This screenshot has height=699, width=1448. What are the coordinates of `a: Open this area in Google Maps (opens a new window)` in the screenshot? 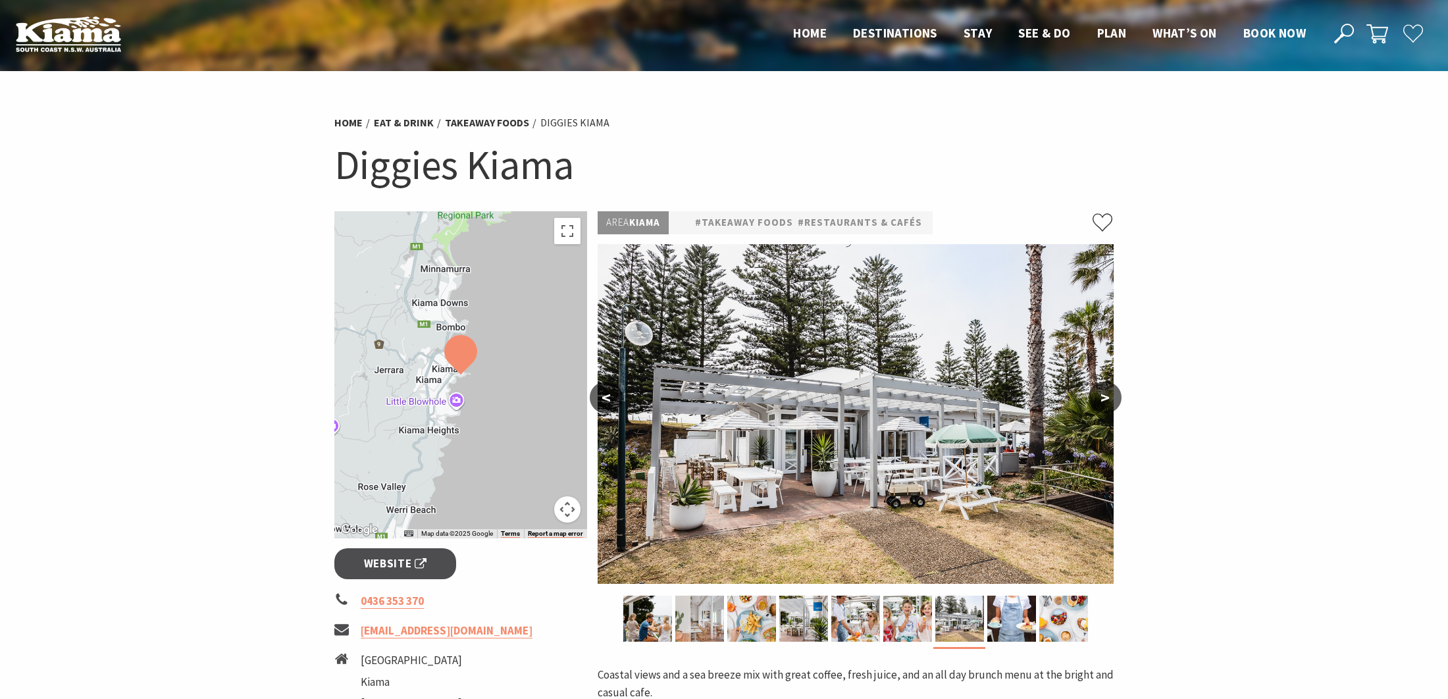 It's located at (359, 530).